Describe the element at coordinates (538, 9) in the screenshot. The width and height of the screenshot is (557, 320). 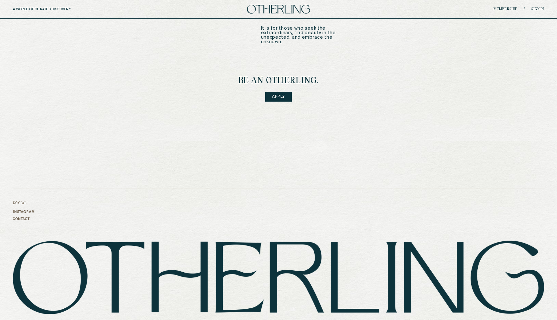
I see `a: Sign in` at that location.